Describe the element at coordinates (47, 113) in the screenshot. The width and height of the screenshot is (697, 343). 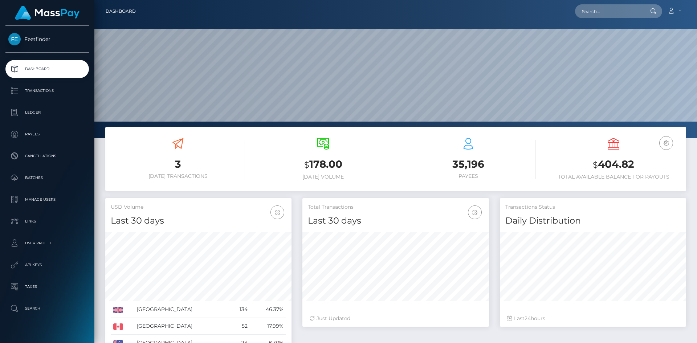
I see `p: Ledger` at that location.